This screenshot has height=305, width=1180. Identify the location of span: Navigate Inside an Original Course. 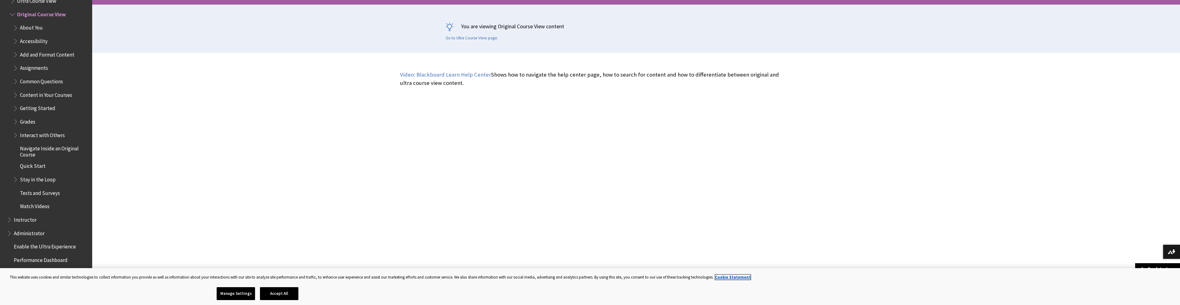
(54, 150).